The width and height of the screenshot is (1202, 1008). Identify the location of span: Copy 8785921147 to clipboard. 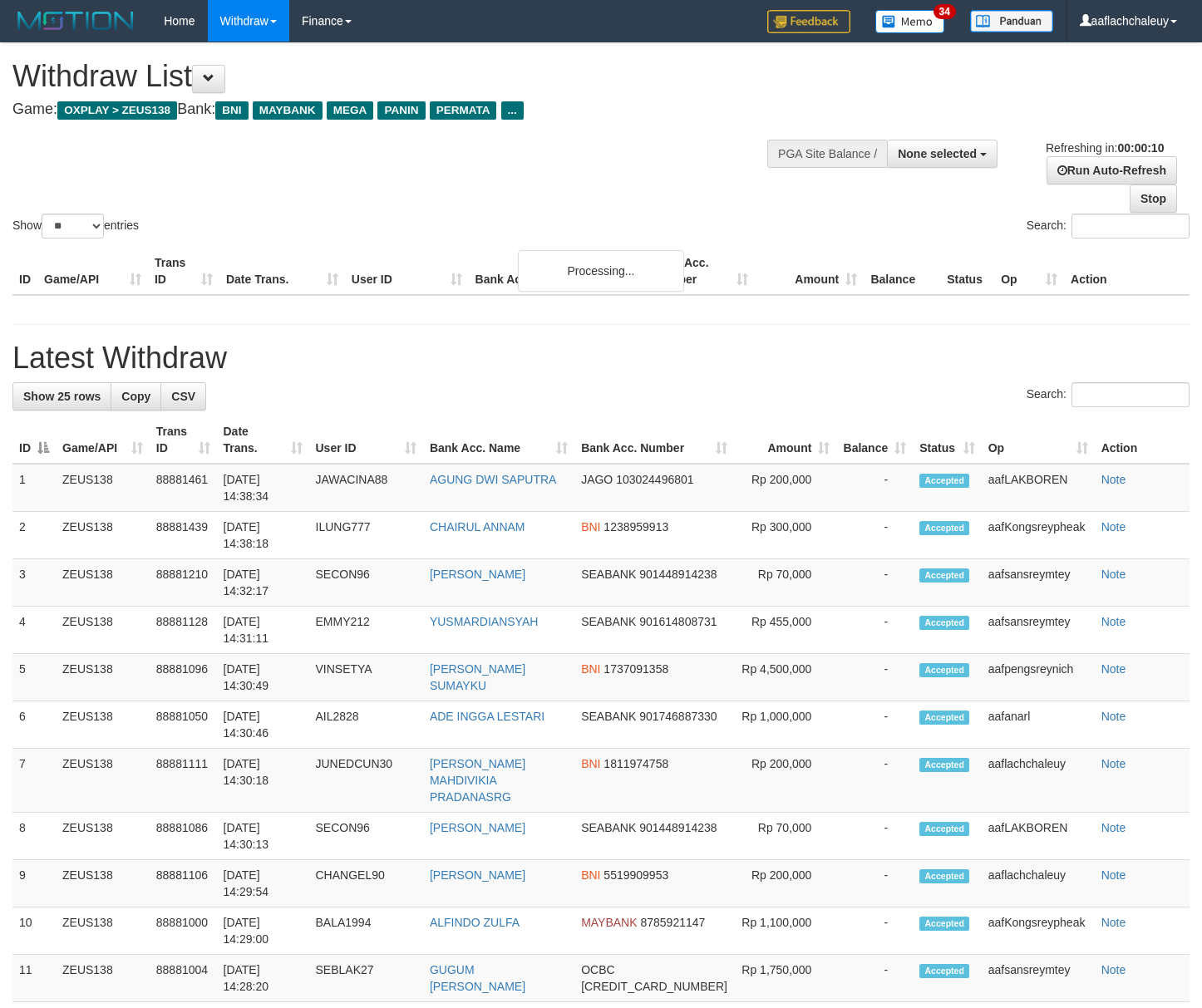
(673, 923).